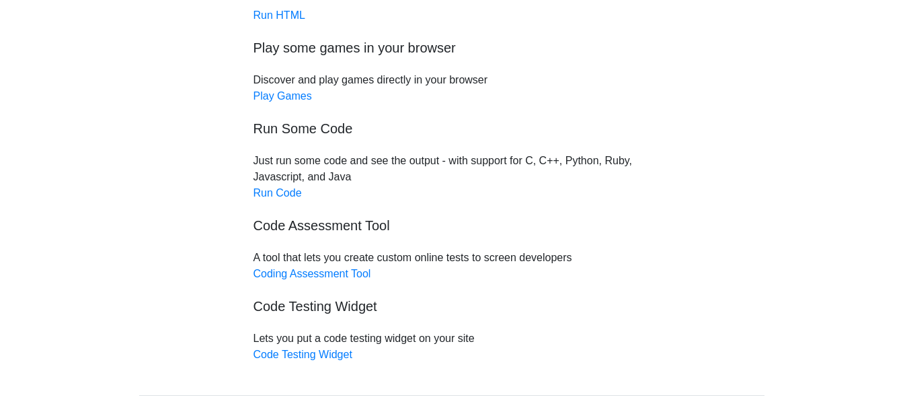 This screenshot has width=903, height=412. What do you see at coordinates (278, 192) in the screenshot?
I see `a: Run Code` at bounding box center [278, 192].